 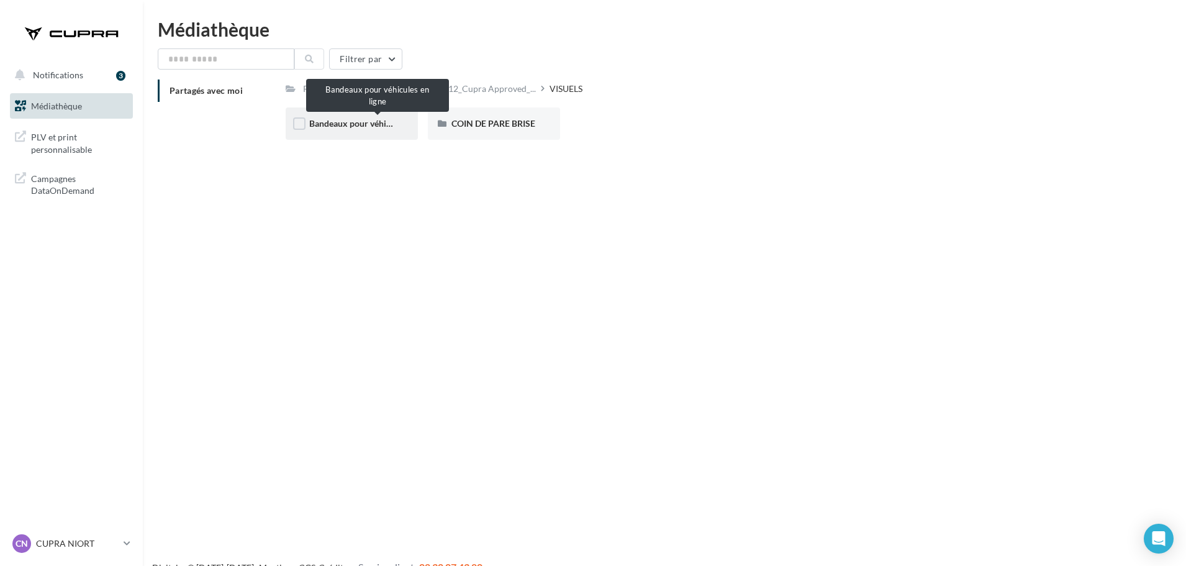 I want to click on p: CUPRA NIORT, so click(x=77, y=543).